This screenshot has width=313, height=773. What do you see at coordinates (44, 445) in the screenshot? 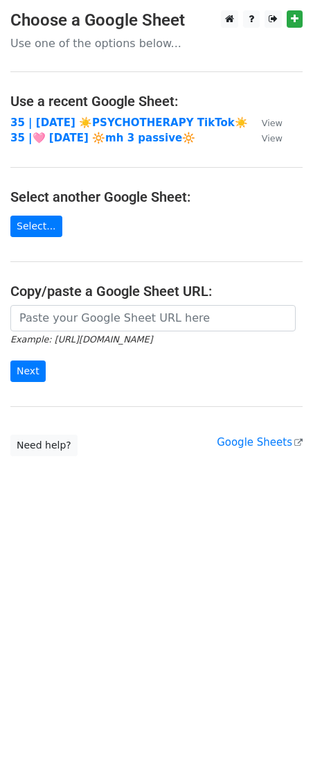
I see `a: Need help?` at bounding box center [44, 445].